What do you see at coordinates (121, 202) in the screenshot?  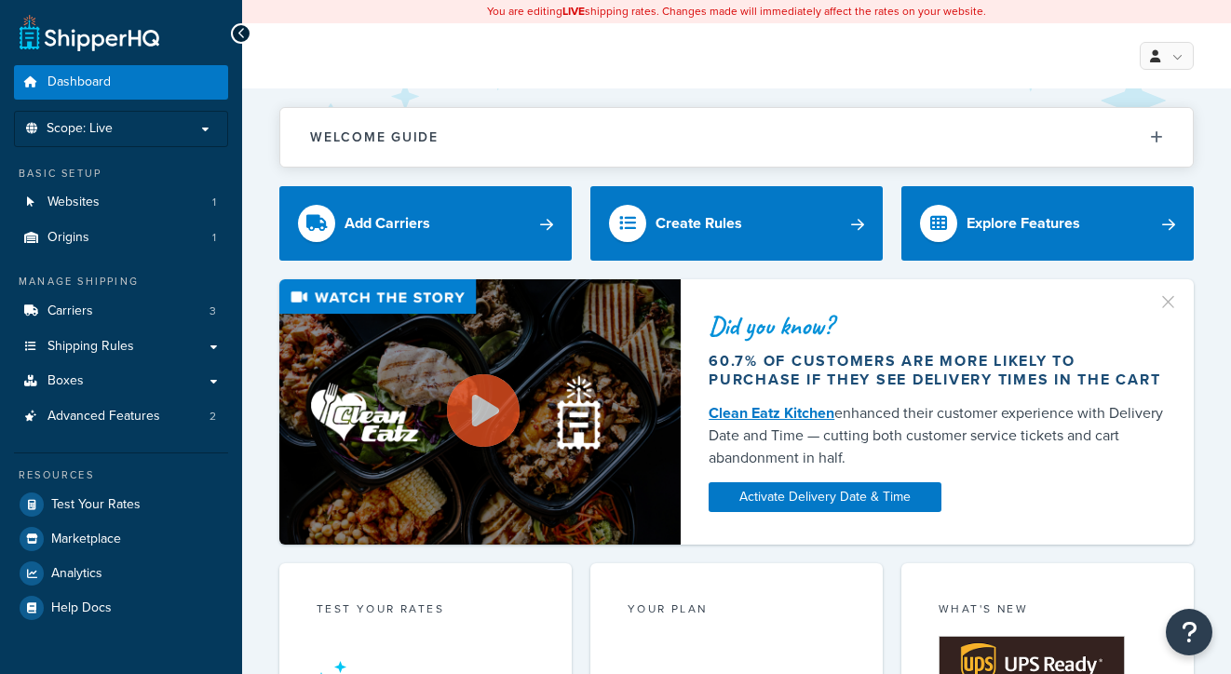 I see `a: Websites1` at bounding box center [121, 202].